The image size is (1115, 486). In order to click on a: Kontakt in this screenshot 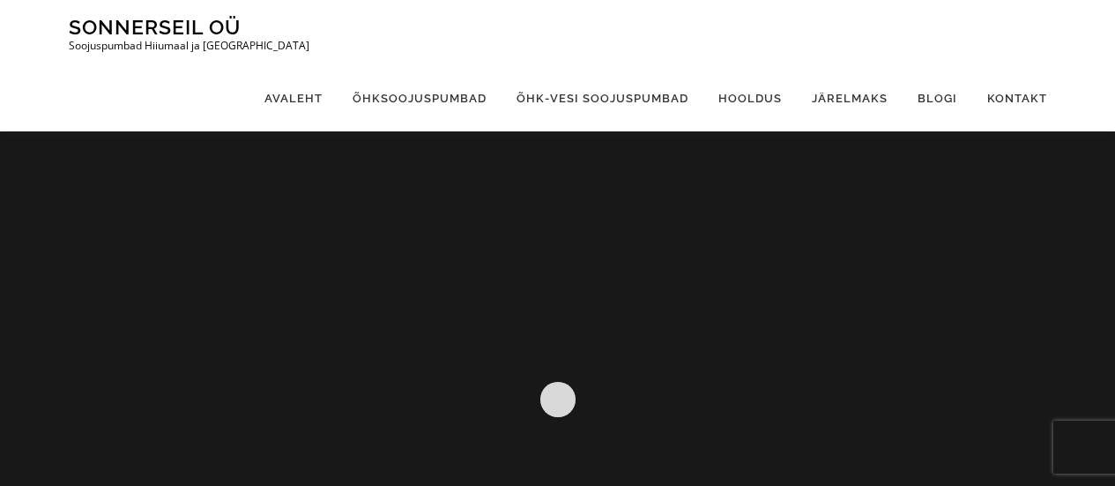, I will do `click(1009, 98)`.